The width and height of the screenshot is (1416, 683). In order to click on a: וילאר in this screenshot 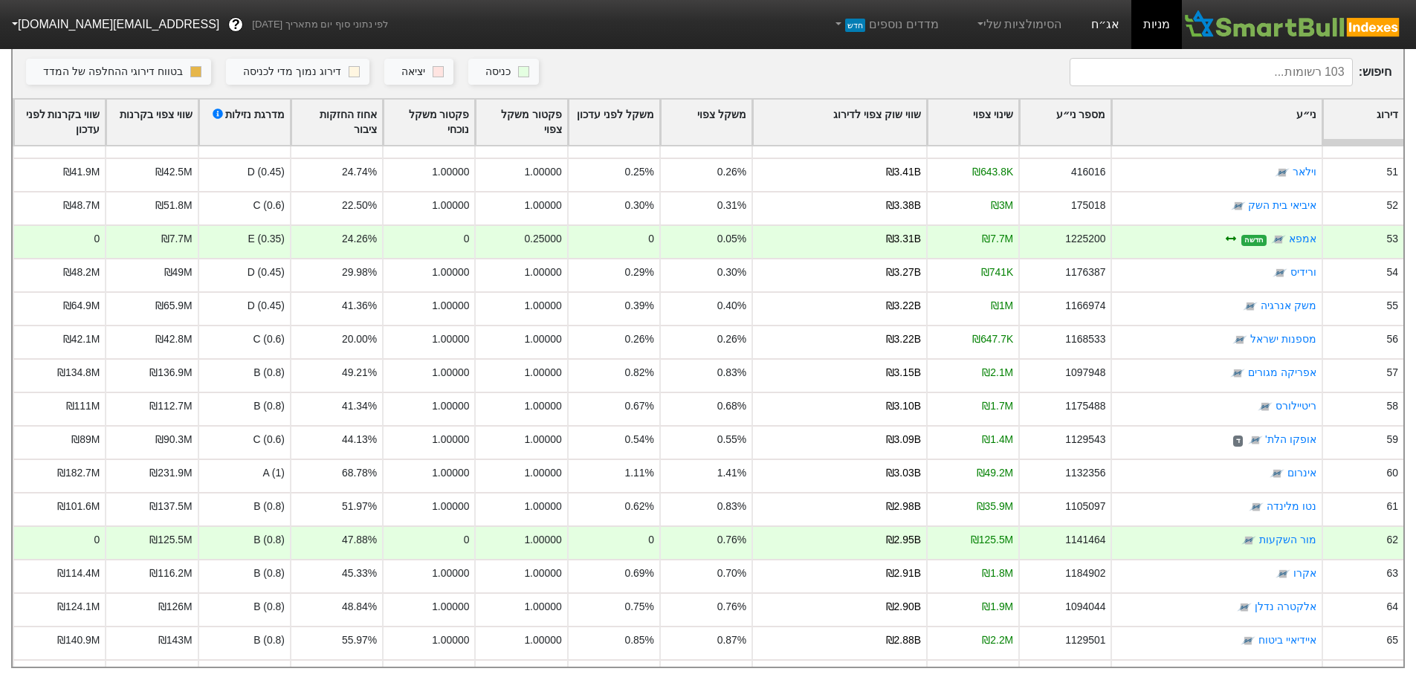, I will do `click(1305, 172)`.